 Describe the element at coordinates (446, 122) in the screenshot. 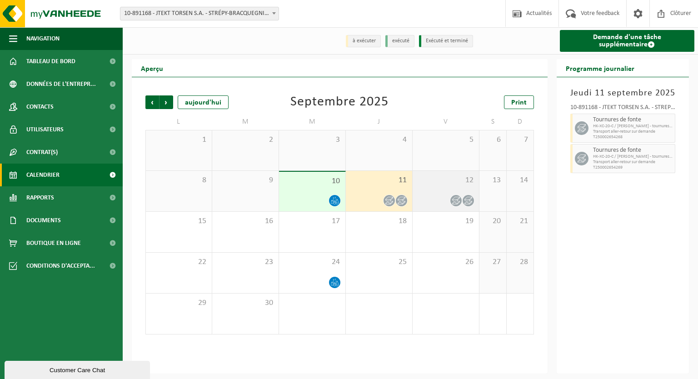

I see `td: V` at that location.